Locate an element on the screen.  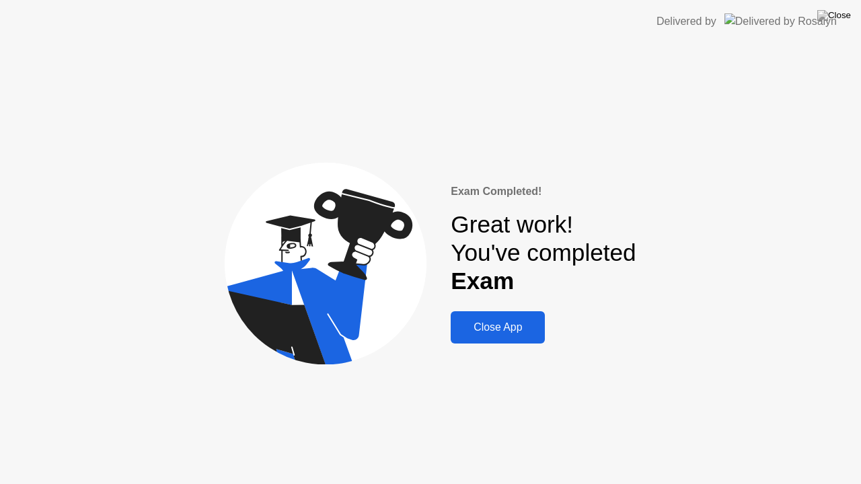
img: Close is located at coordinates (834, 15).